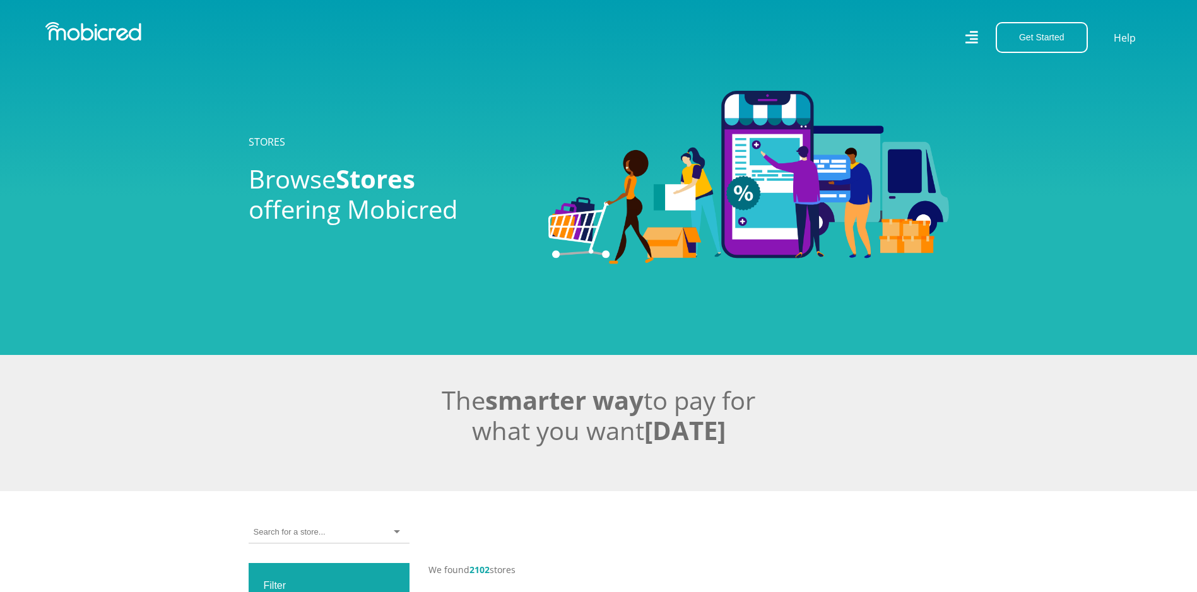 The width and height of the screenshot is (1197, 592). Describe the element at coordinates (1041, 37) in the screenshot. I see `button: Get Started` at that location.